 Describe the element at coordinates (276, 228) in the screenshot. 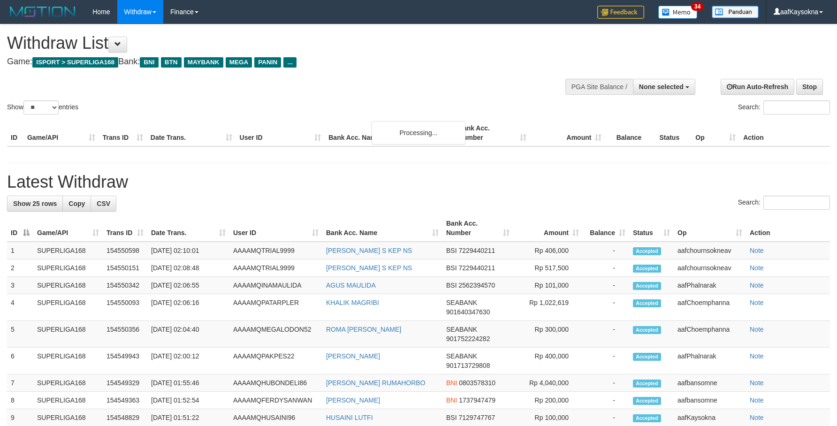

I see `th: User ID: activate to sort column ascending` at that location.